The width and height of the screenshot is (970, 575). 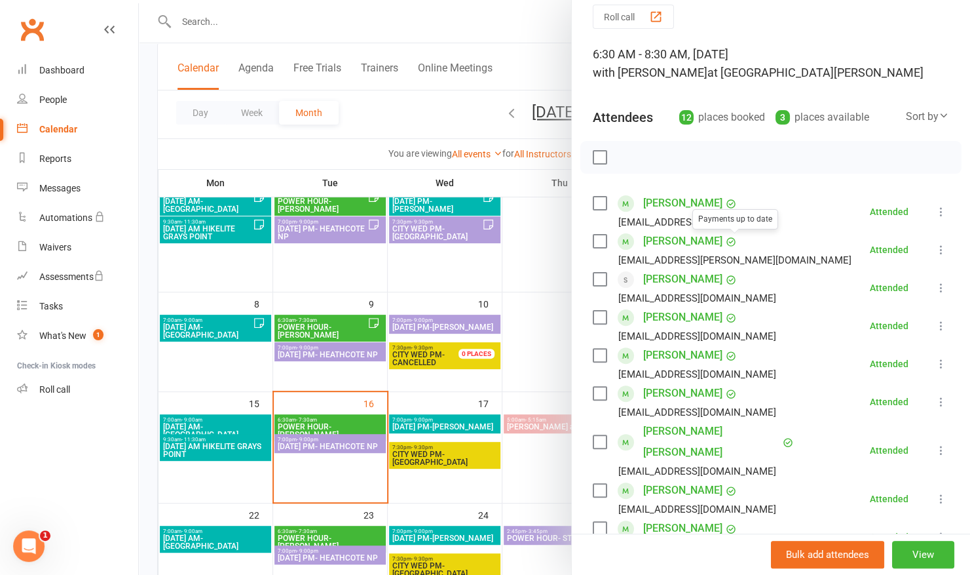 I want to click on button: Bulk add attendees, so click(x=828, y=554).